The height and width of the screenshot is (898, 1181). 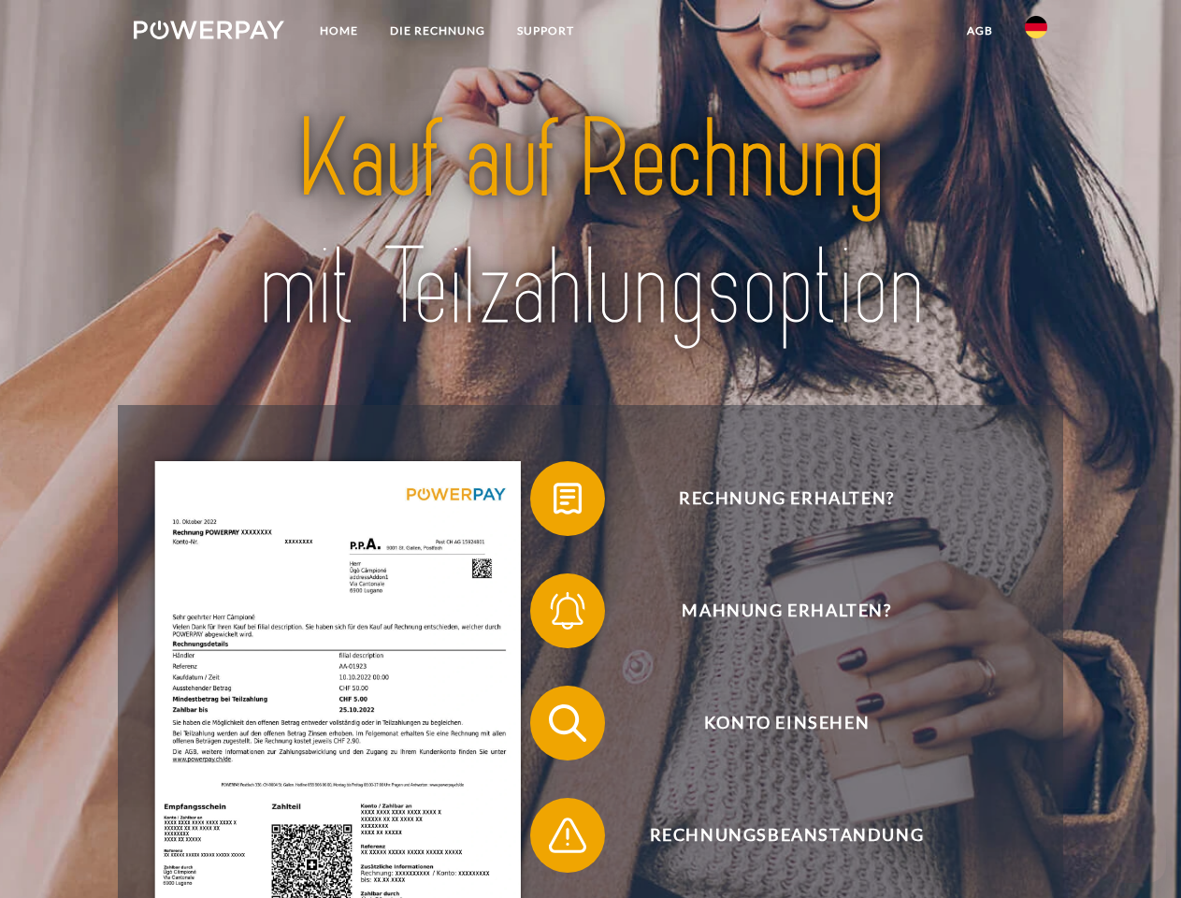 I want to click on img: de, so click(x=1036, y=27).